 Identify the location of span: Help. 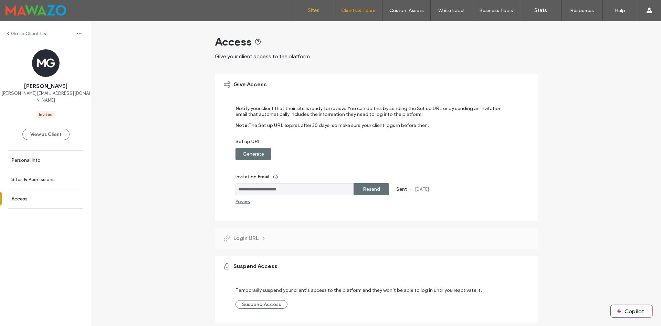
(22, 8).